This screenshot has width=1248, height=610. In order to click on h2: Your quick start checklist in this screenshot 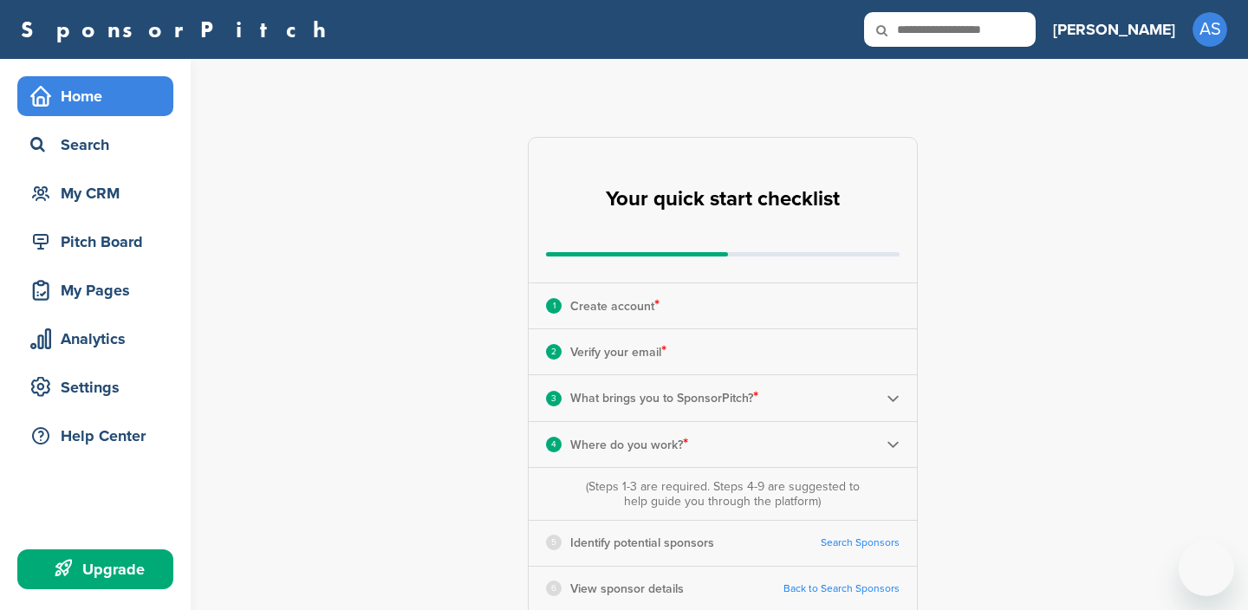, I will do `click(723, 199)`.